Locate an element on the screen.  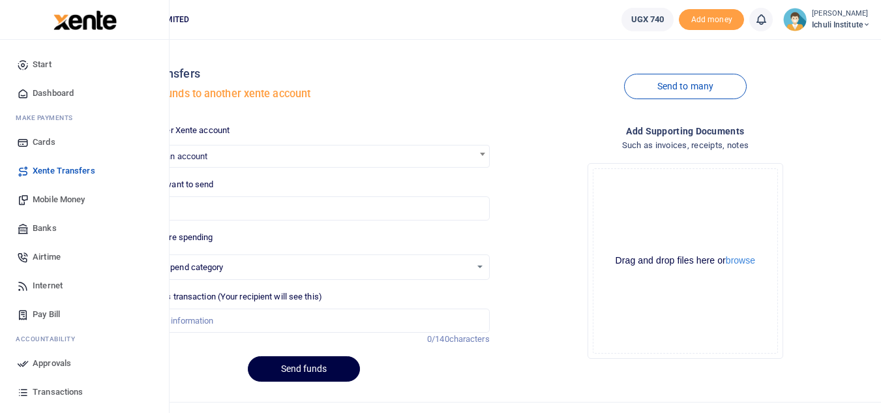
span: Pay Bill is located at coordinates (46, 314).